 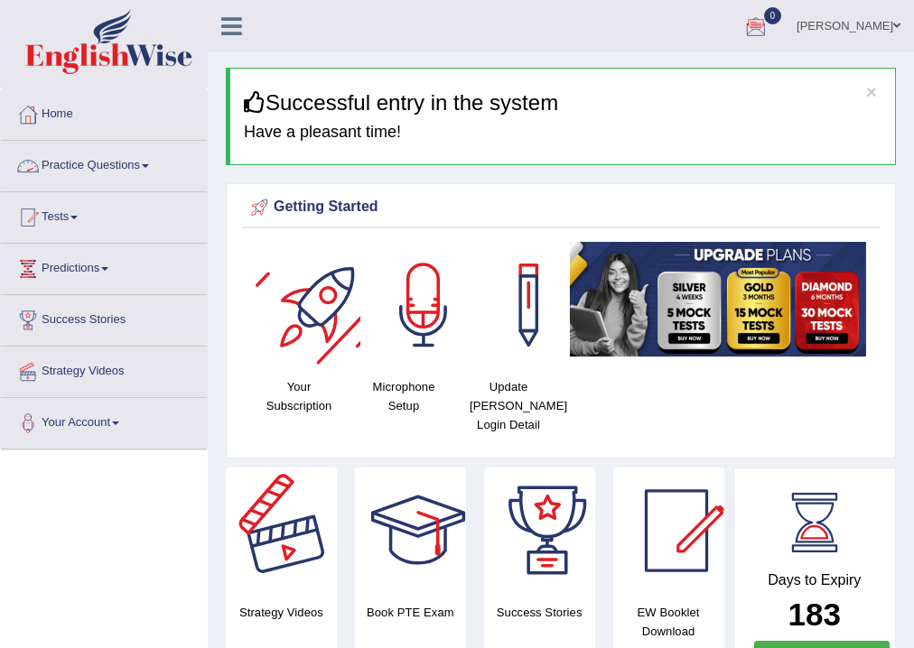 What do you see at coordinates (104, 421) in the screenshot?
I see `a: Your Account` at bounding box center [104, 421].